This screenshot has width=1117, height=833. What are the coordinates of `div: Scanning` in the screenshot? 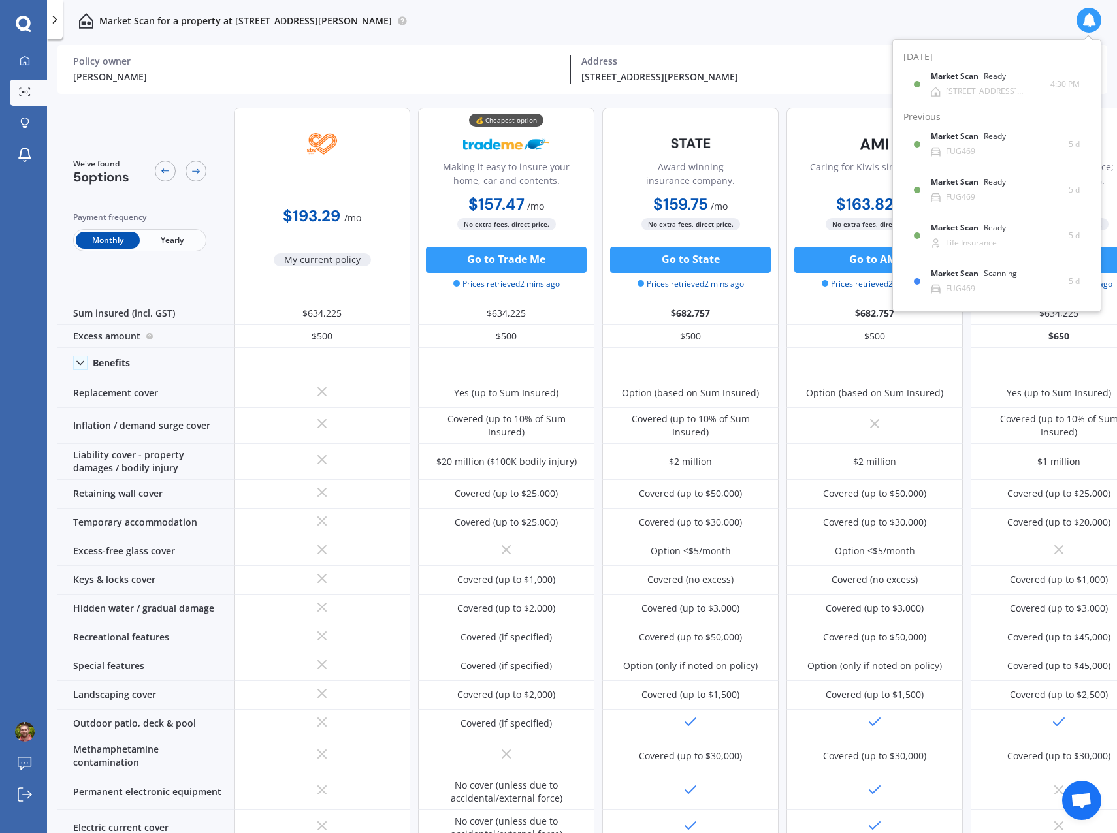 It's located at (1000, 274).